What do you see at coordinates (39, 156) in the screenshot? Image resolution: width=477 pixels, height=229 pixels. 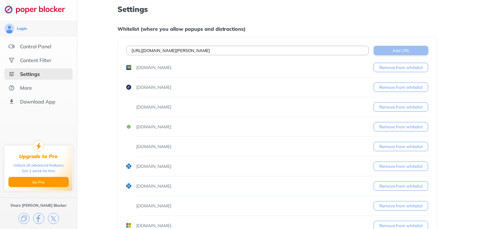 I see `div: Upgrade to Pro` at bounding box center [39, 156].